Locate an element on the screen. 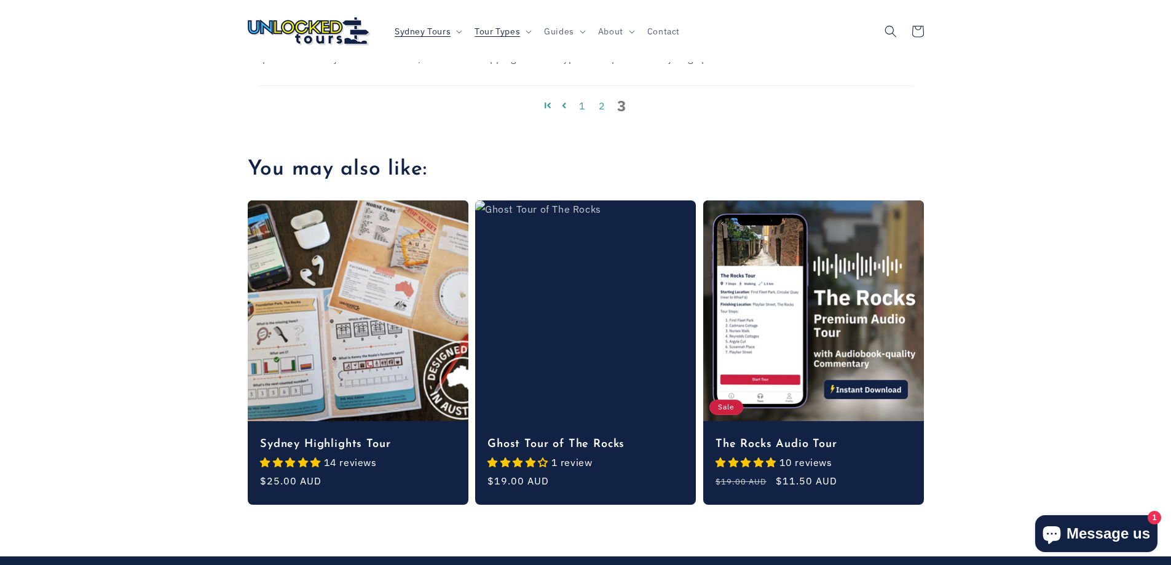 The image size is (1171, 565). summary: About is located at coordinates (615, 31).